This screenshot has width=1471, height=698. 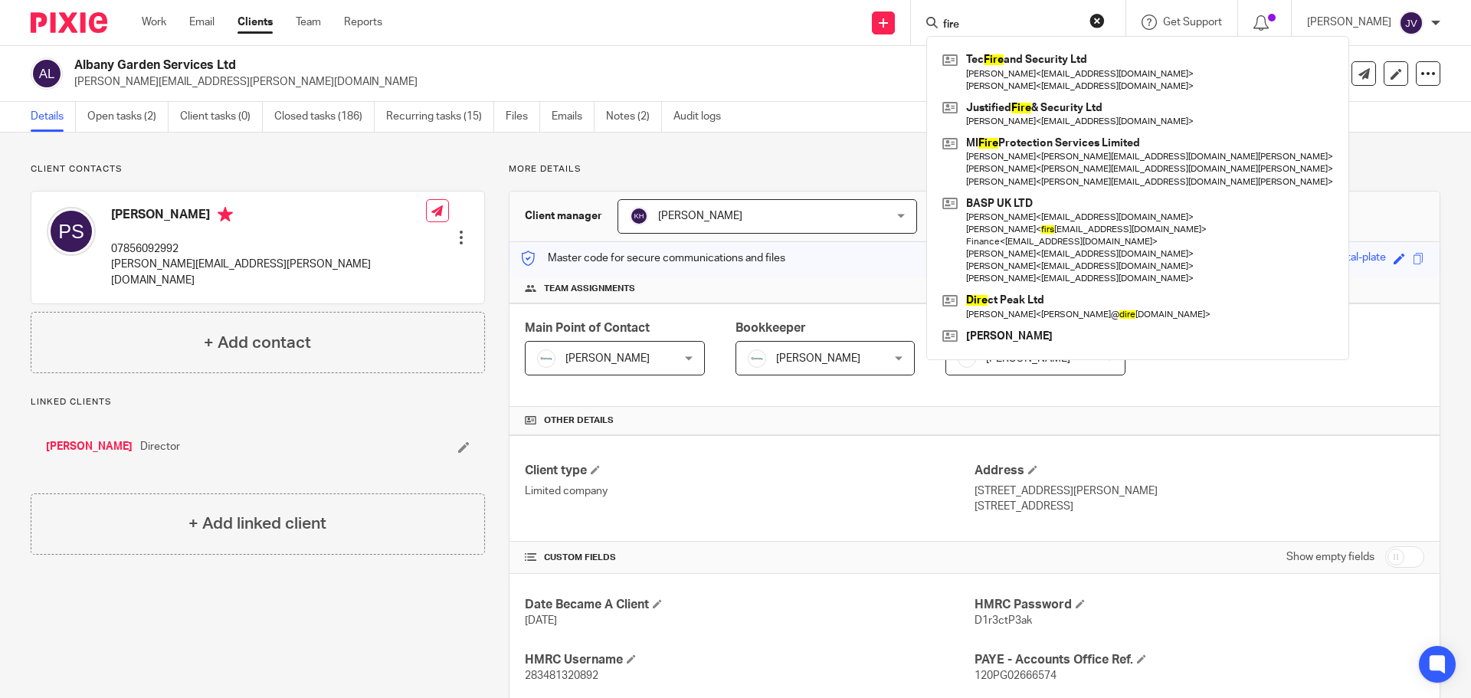 What do you see at coordinates (69, 22) in the screenshot?
I see `img: Pixie` at bounding box center [69, 22].